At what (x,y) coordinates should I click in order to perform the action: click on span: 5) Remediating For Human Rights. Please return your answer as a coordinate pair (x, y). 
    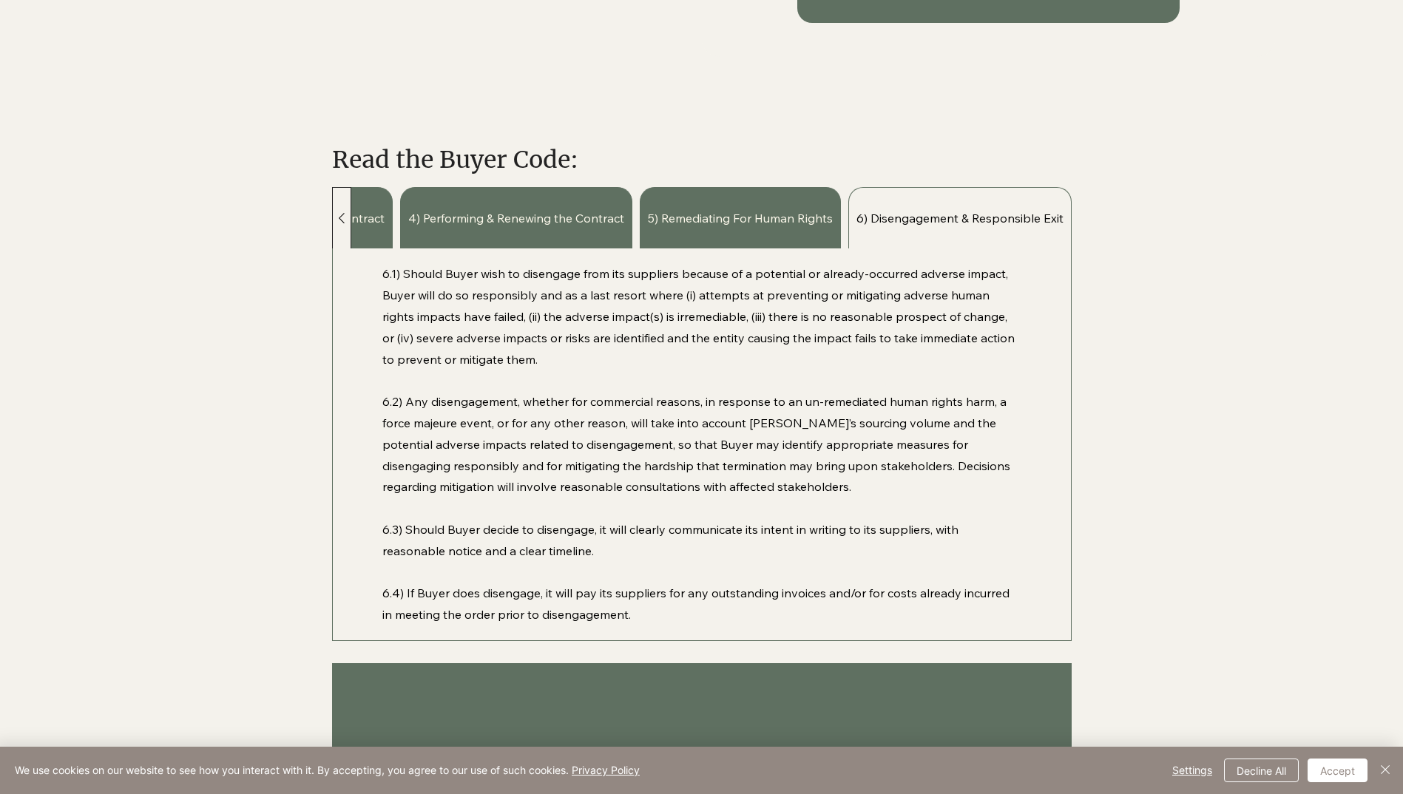
    Looking at the image, I should click on (740, 218).